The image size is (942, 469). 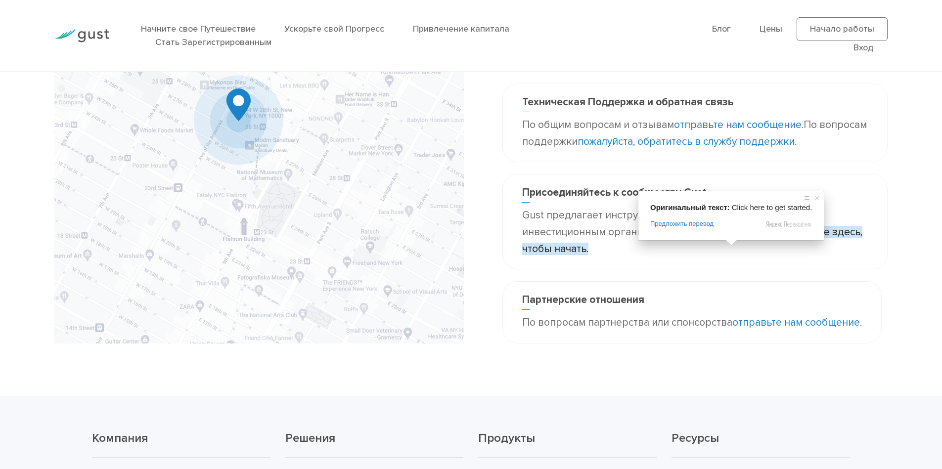 What do you see at coordinates (654, 224) in the screenshot?
I see `ya-tr-span: Gust предлагает инструменты для совместной работы инвестиционным организациям и предпринимателям.` at bounding box center [654, 224].